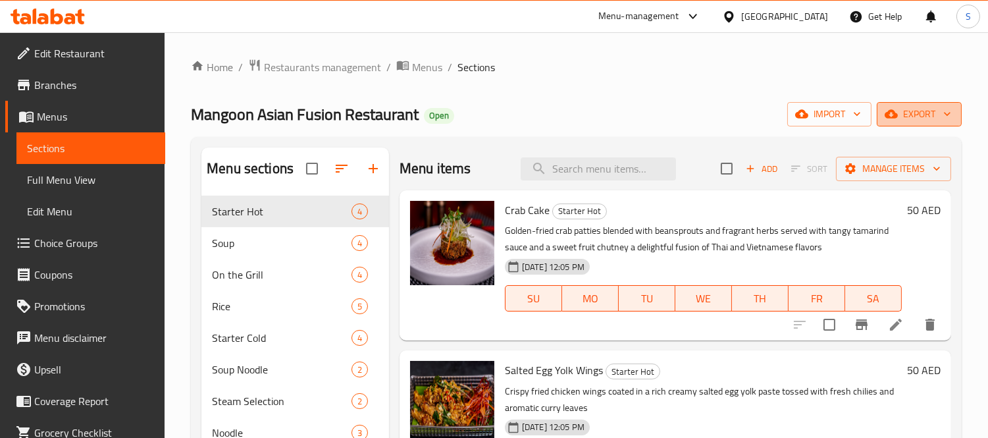 Image resolution: width=988 pixels, height=438 pixels. What do you see at coordinates (312, 168) in the screenshot?
I see `span: Select all sections` at bounding box center [312, 168].